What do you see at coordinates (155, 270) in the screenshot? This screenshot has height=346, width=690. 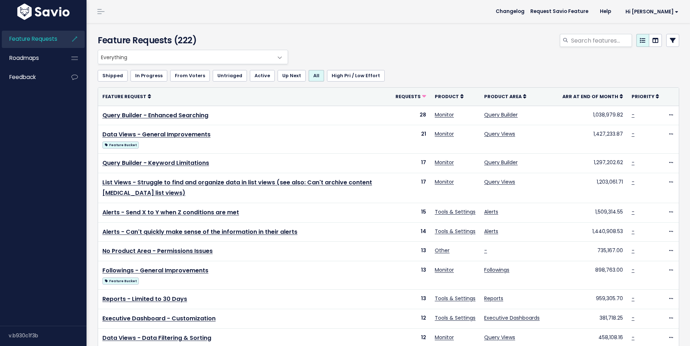 I see `a: Followings - General Improvements` at bounding box center [155, 270].